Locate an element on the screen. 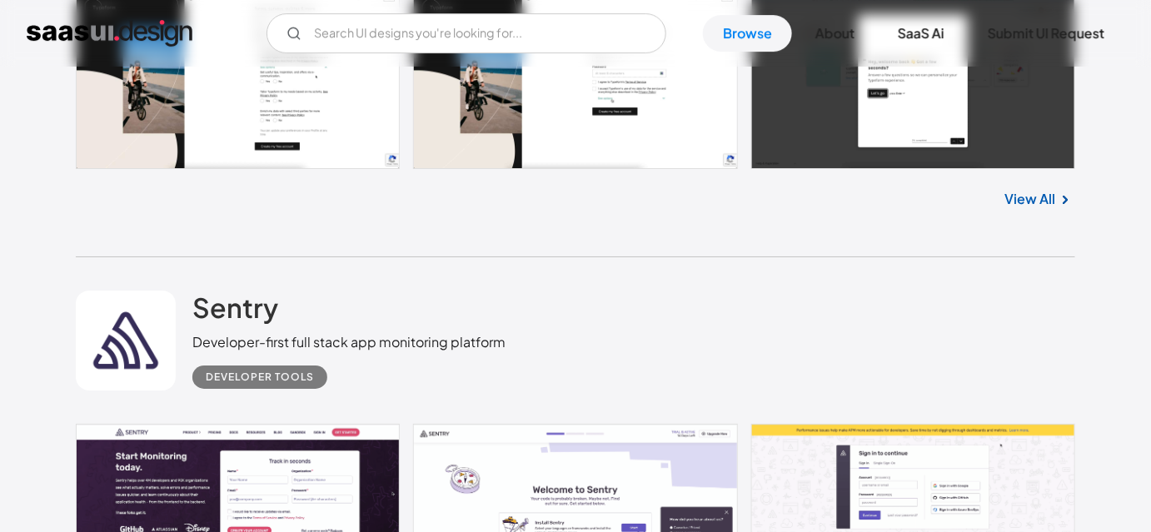 The image size is (1151, 532). input: Search UI designs you're looking for... is located at coordinates (466, 33).